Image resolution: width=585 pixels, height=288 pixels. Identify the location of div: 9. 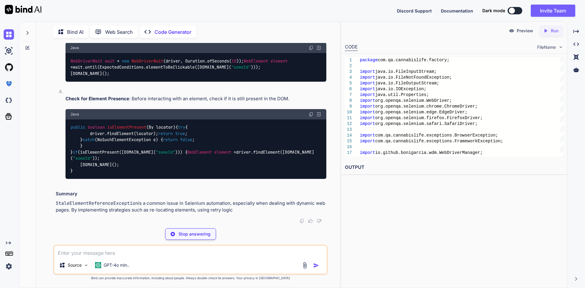
(348, 106).